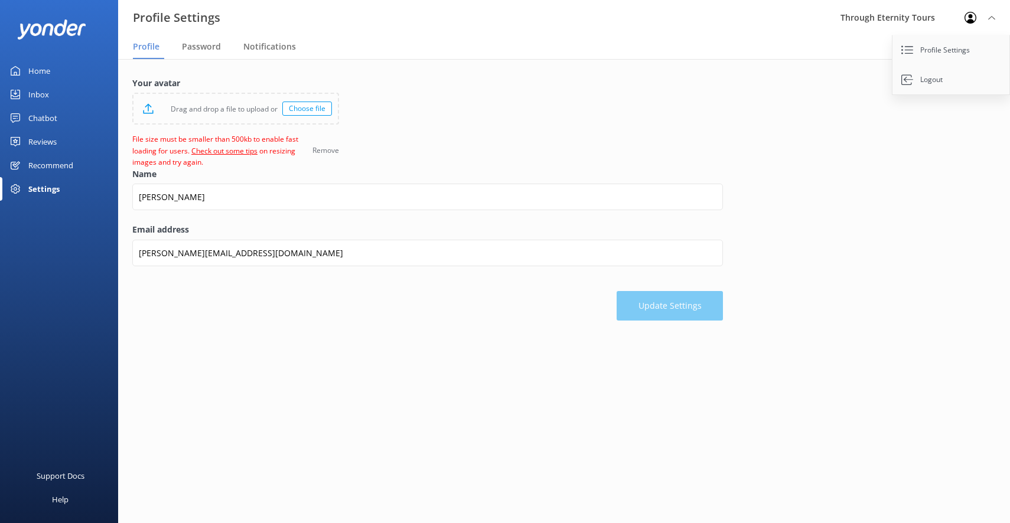 The height and width of the screenshot is (523, 1010). I want to click on div: Recommend, so click(51, 165).